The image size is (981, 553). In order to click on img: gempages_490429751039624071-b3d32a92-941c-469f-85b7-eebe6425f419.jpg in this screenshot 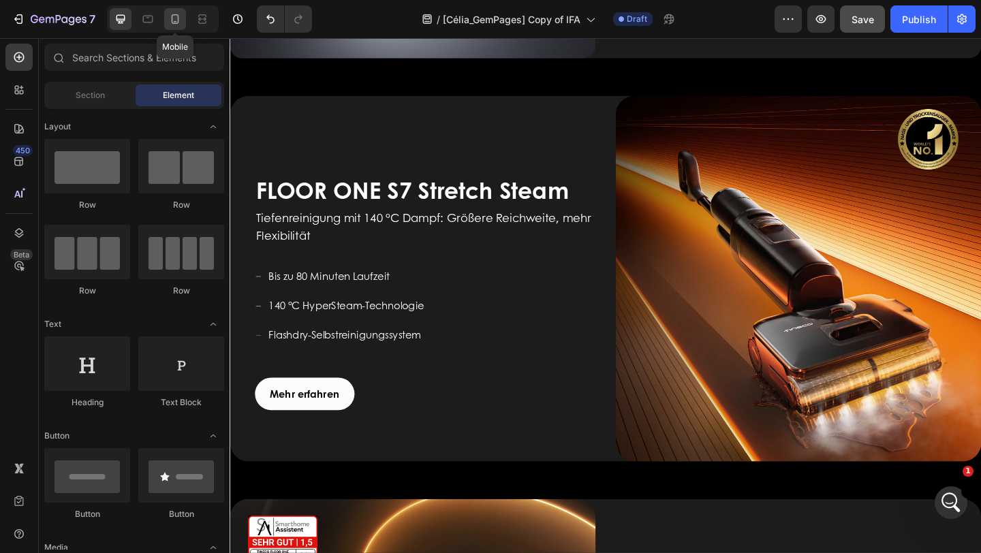, I will do `click(618, 262)`.